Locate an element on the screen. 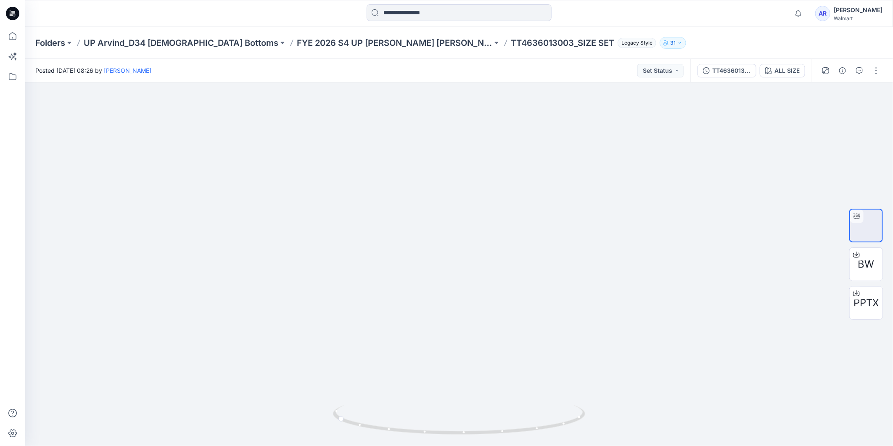 This screenshot has width=893, height=446. a: Folders is located at coordinates (50, 43).